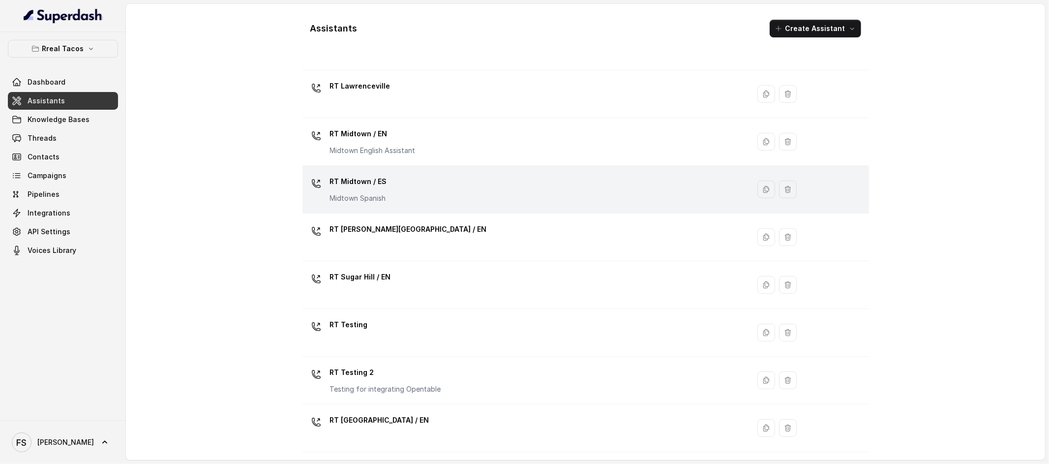 The width and height of the screenshot is (1049, 464). What do you see at coordinates (349, 325) in the screenshot?
I see `p: RT Testing` at bounding box center [349, 325].